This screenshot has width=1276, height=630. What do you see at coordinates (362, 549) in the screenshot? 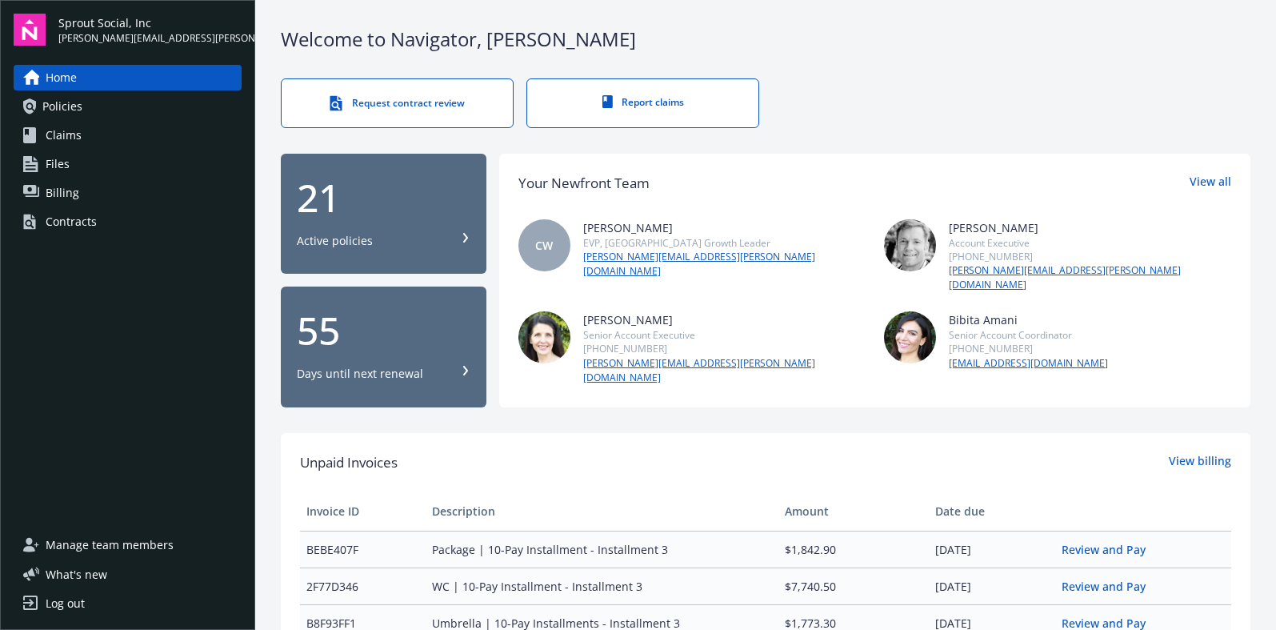
I see `td: BEBE407F` at bounding box center [362, 549].